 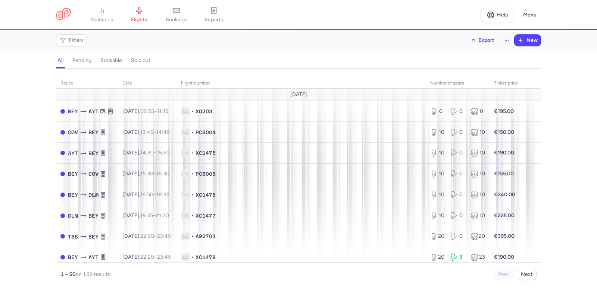 What do you see at coordinates (504, 173) in the screenshot?
I see `strong: €155.00` at bounding box center [504, 173].